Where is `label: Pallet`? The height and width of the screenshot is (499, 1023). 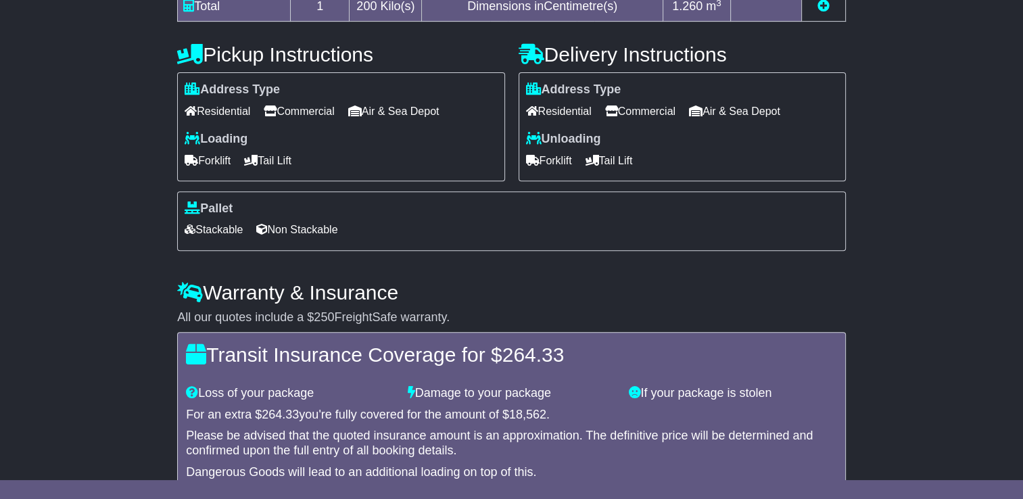 label: Pallet is located at coordinates (208, 209).